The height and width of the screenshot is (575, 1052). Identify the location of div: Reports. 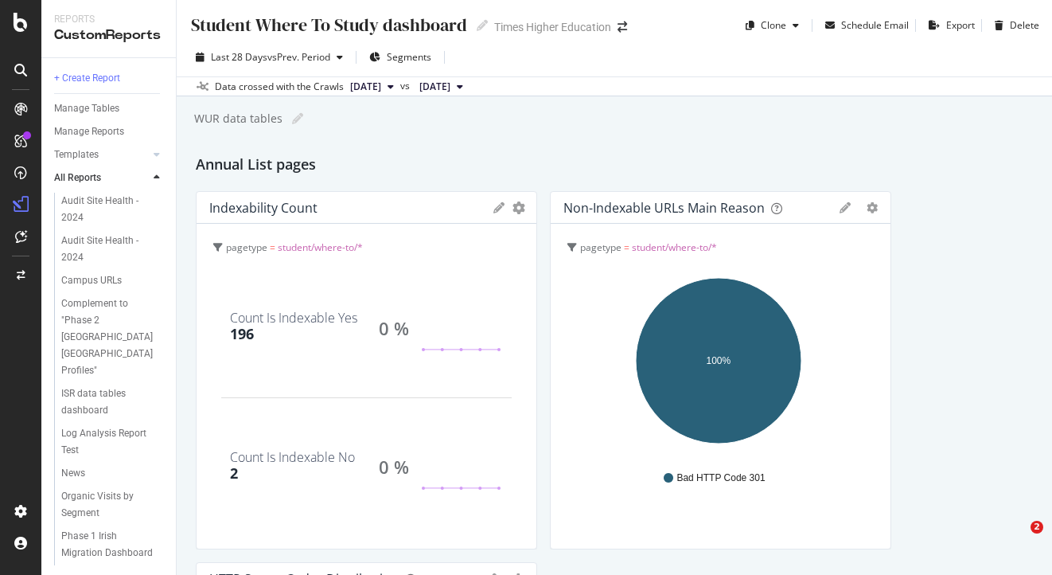
(108, 19).